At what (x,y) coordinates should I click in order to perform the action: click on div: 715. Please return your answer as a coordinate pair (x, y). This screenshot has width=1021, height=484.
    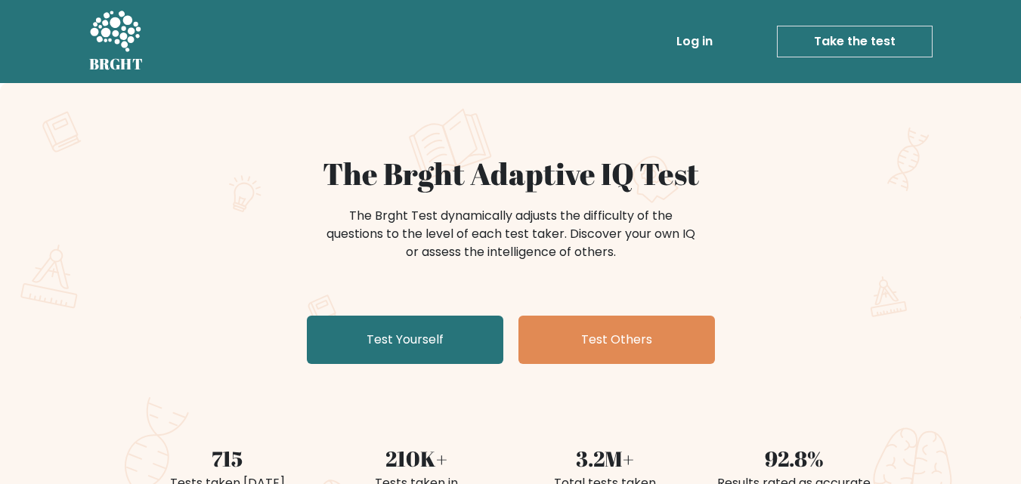
    Looking at the image, I should click on (227, 459).